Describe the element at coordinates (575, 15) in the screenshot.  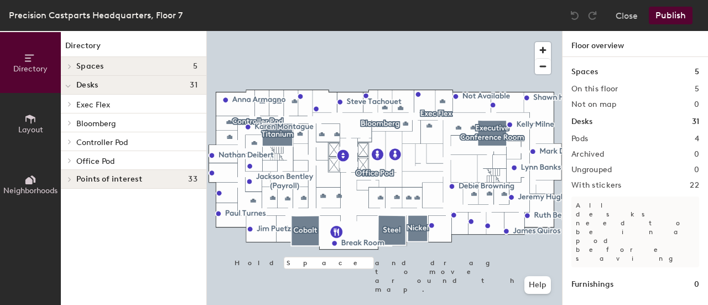
I see `img: Undo` at that location.